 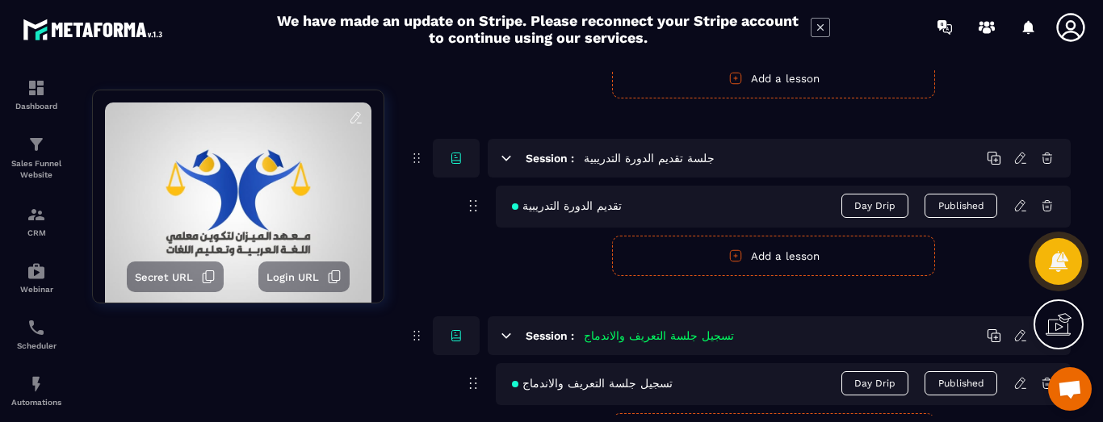 I want to click on p: CRM, so click(x=36, y=233).